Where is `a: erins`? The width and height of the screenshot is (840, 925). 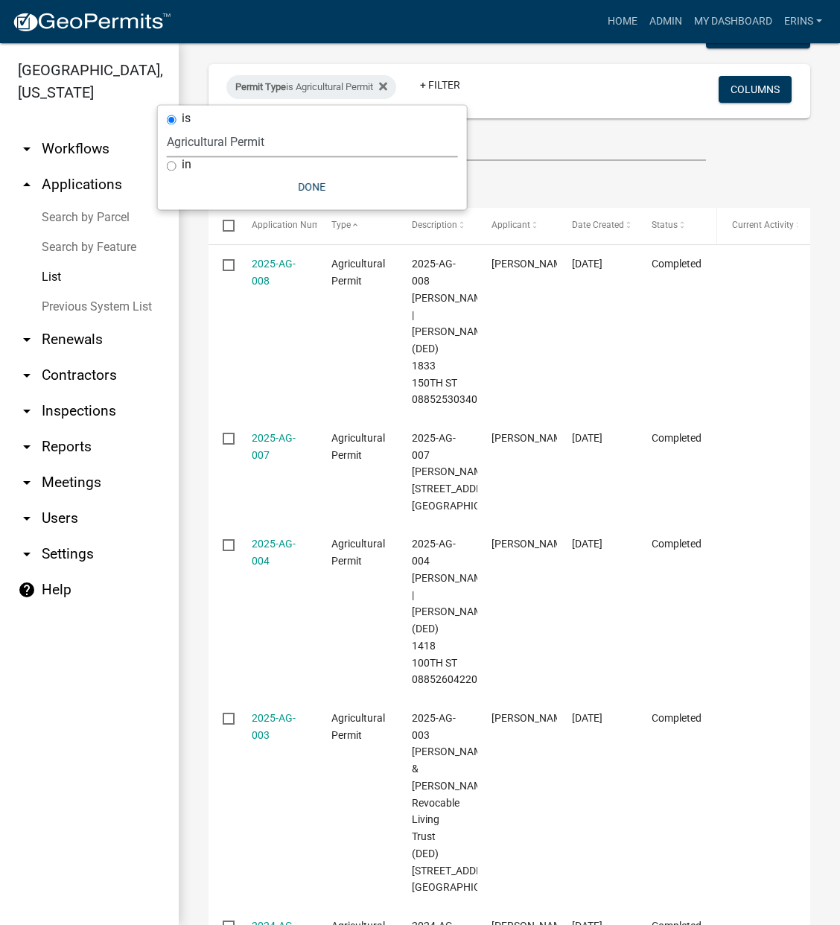 a: erins is located at coordinates (803, 22).